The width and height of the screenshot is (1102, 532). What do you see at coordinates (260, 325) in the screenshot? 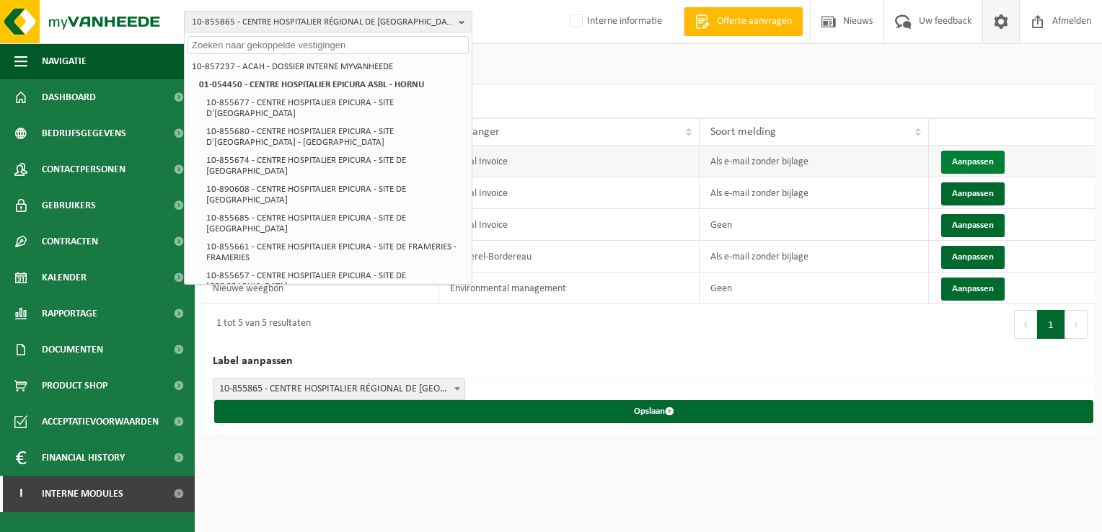
I see `div: 1 tot 5 van 5 resultaten` at bounding box center [260, 325].